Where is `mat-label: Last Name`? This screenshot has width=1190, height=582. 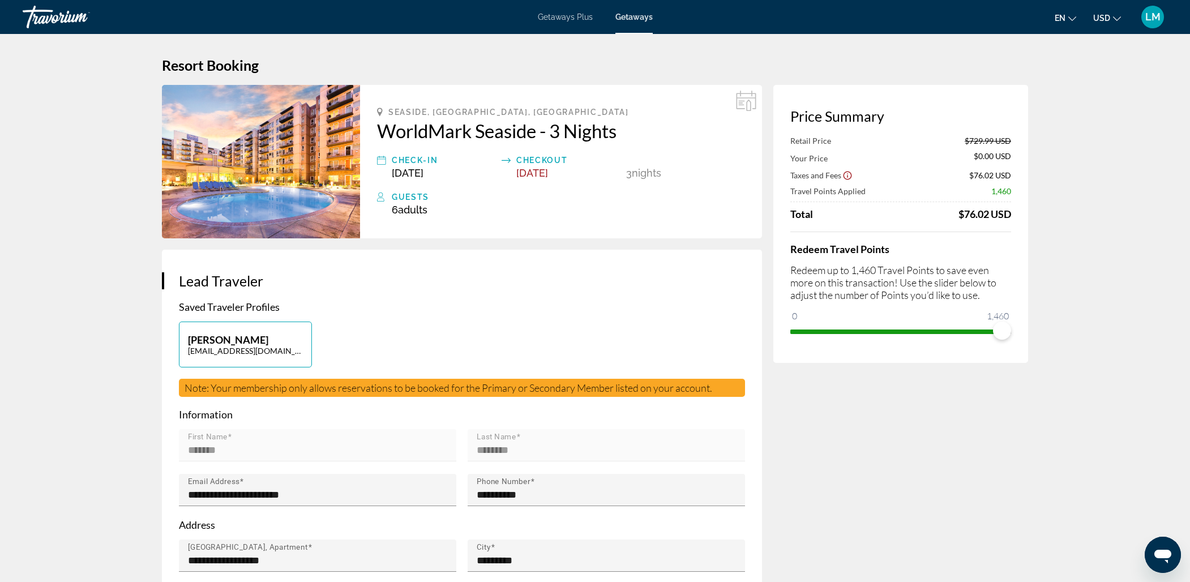
mat-label: Last Name is located at coordinates (497, 437).